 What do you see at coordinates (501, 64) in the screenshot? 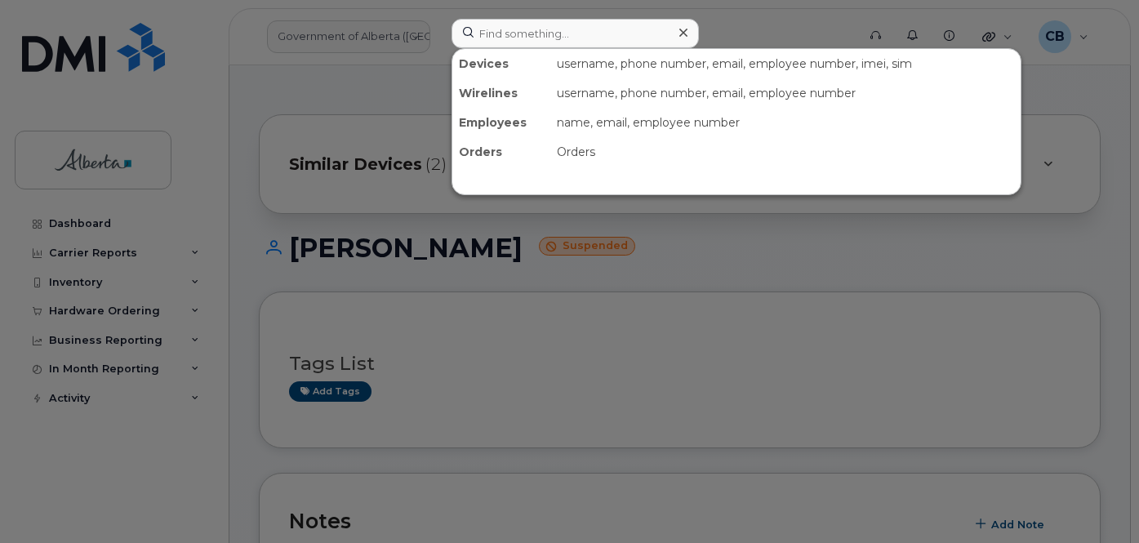
I see `div: Devices` at bounding box center [501, 64].